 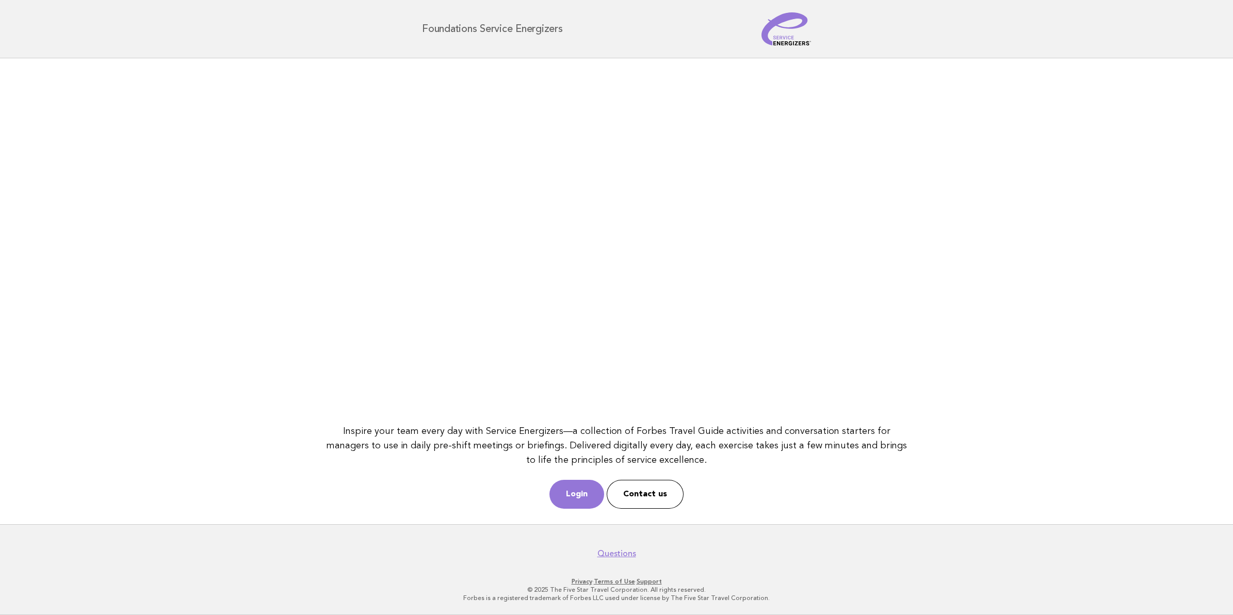 I want to click on a: Privacy, so click(x=582, y=582).